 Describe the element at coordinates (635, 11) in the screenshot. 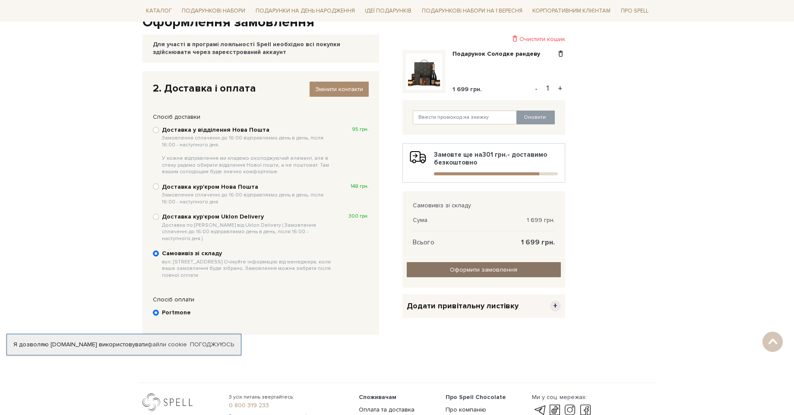

I see `a: Про Spell` at that location.